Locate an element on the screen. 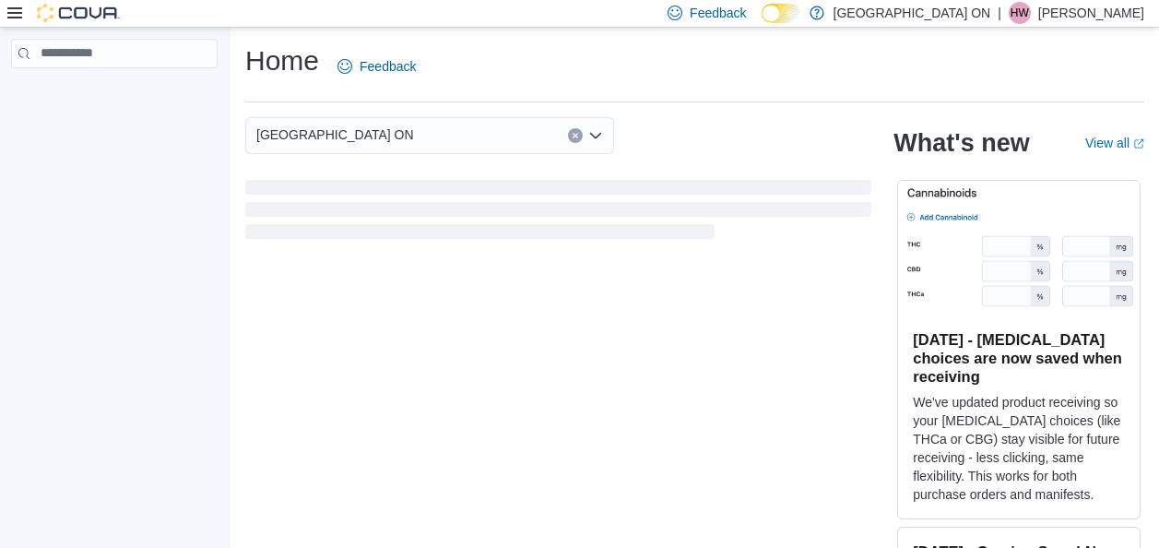 The image size is (1159, 548). a: Feedback is located at coordinates (376, 66).